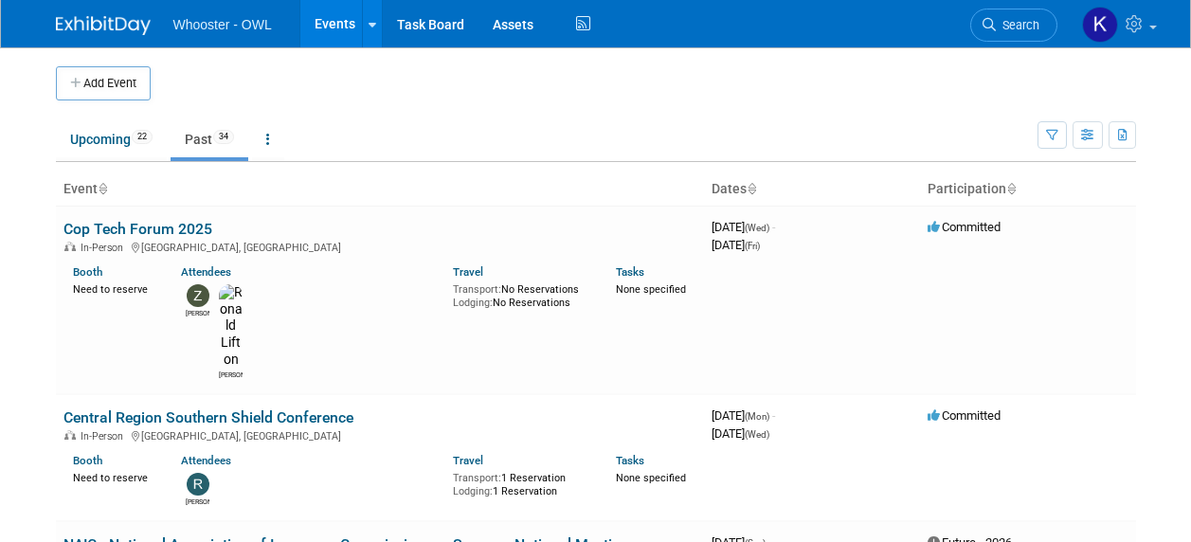  What do you see at coordinates (380, 189) in the screenshot?
I see `th: Event` at bounding box center [380, 189].